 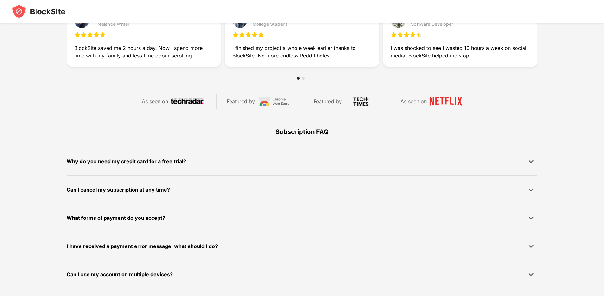 I want to click on div: BlockSite saved me 2 hours a day. Now I spend more time with my family and less time doom-scrolling., so click(x=144, y=52).